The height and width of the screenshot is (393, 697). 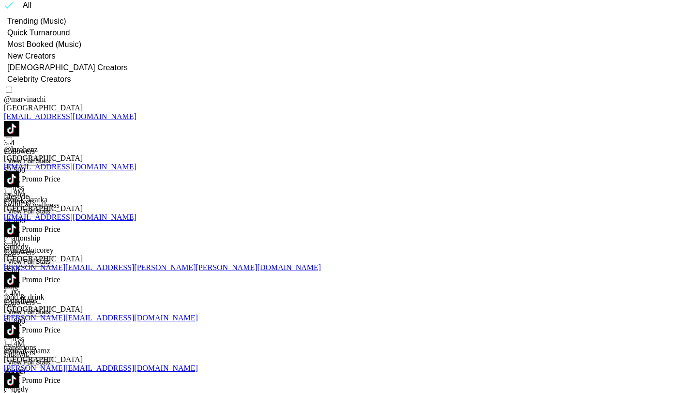 What do you see at coordinates (348, 250) in the screenshot?
I see `div: @ threedotcorey` at bounding box center [348, 250].